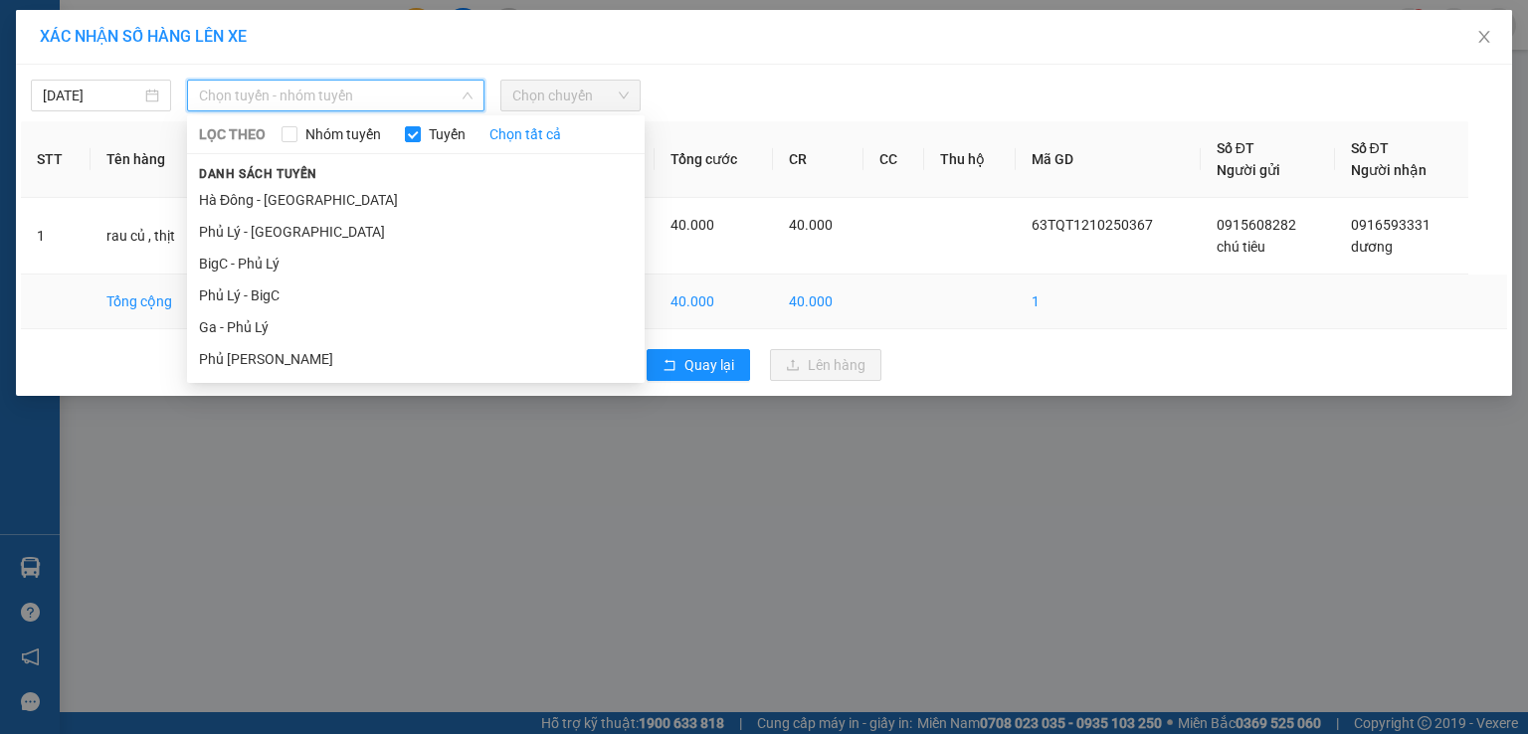 This screenshot has width=1528, height=734. Describe the element at coordinates (893, 159) in the screenshot. I see `th: CC` at that location.